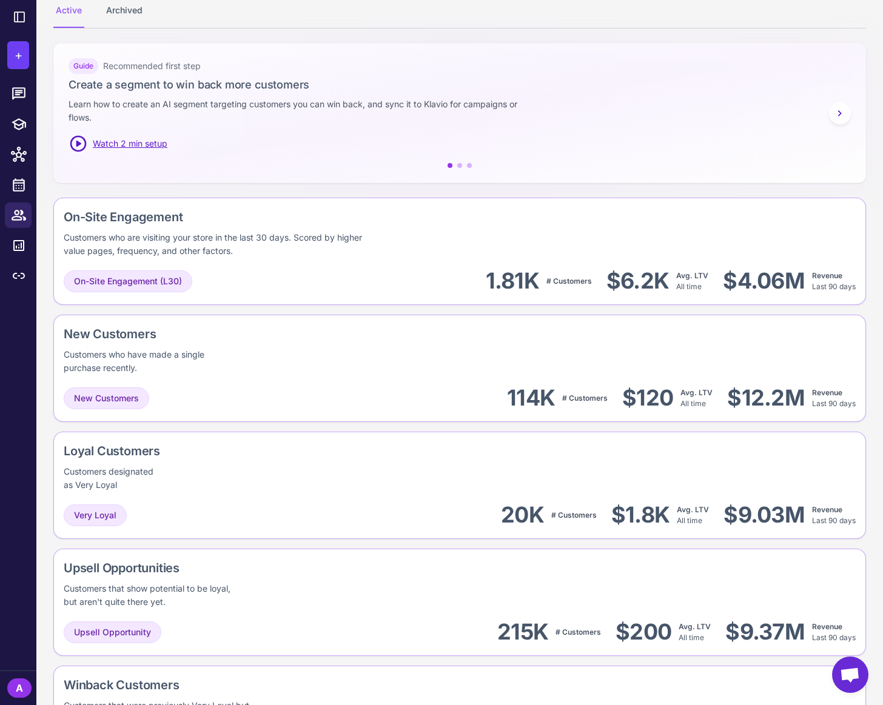  I want to click on div: Customers who have made a single purchase recently., so click(136, 361).